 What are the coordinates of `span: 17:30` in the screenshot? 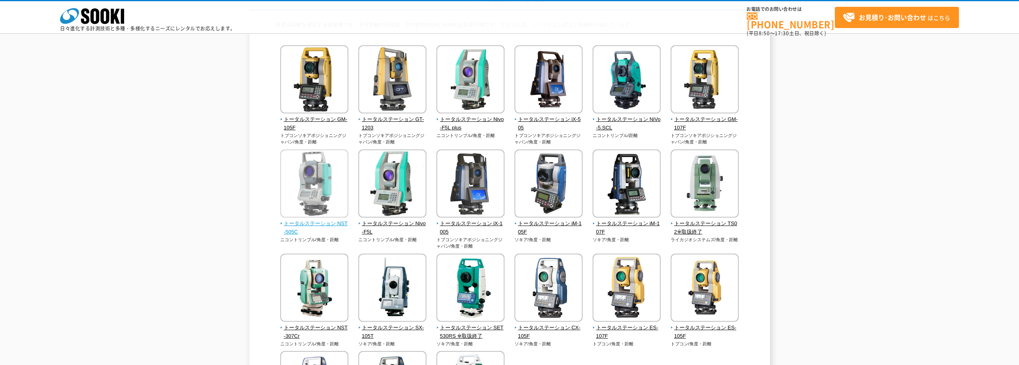 It's located at (782, 33).